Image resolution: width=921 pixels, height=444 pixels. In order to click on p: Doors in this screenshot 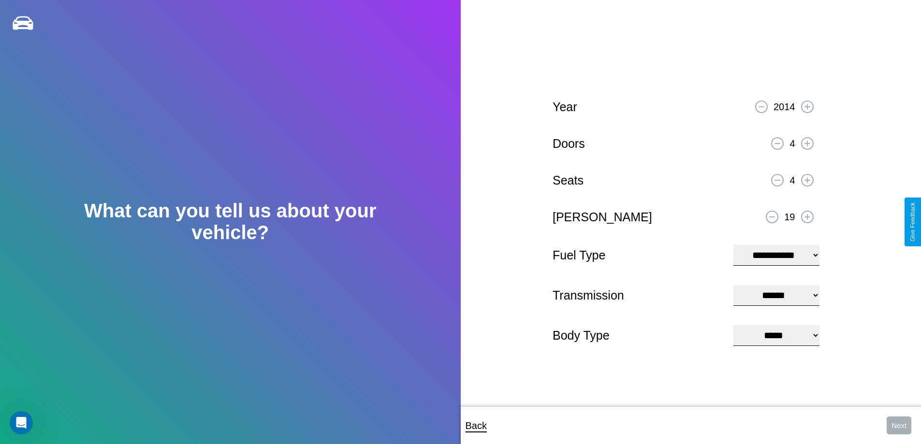, I will do `click(568, 144)`.